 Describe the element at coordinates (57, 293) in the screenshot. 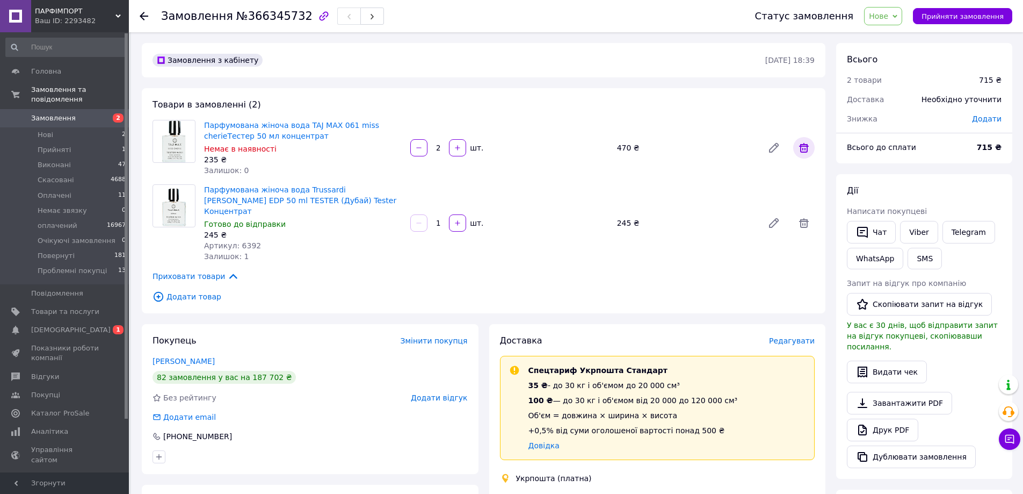

I see `span: Повідомлення` at that location.